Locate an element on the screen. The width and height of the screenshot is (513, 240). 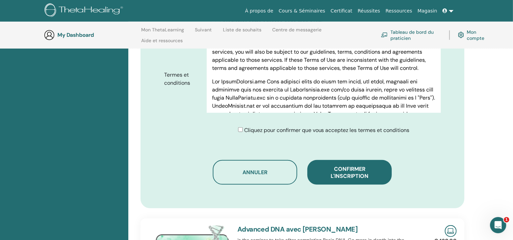
a: Liste de souhaits is located at coordinates (242, 32).